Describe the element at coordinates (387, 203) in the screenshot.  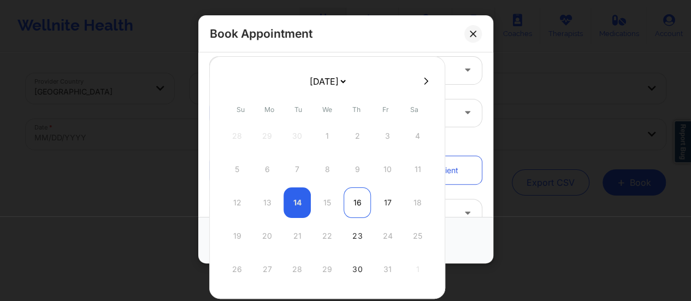
I see `div: Fri Oct 17 2025` at that location.